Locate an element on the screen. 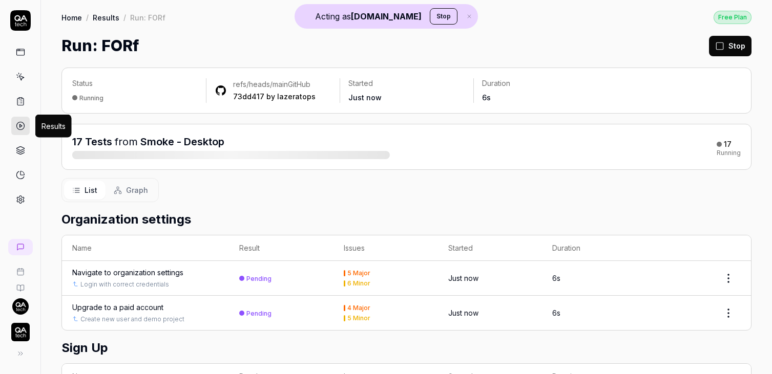 The image size is (772, 374). div: Free Plan is located at coordinates (732, 17).